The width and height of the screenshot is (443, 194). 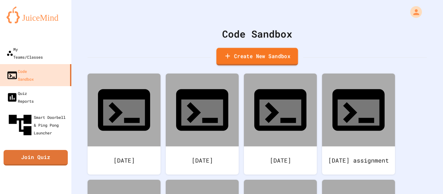 I want to click on a: Create New Sandbox, so click(x=257, y=57).